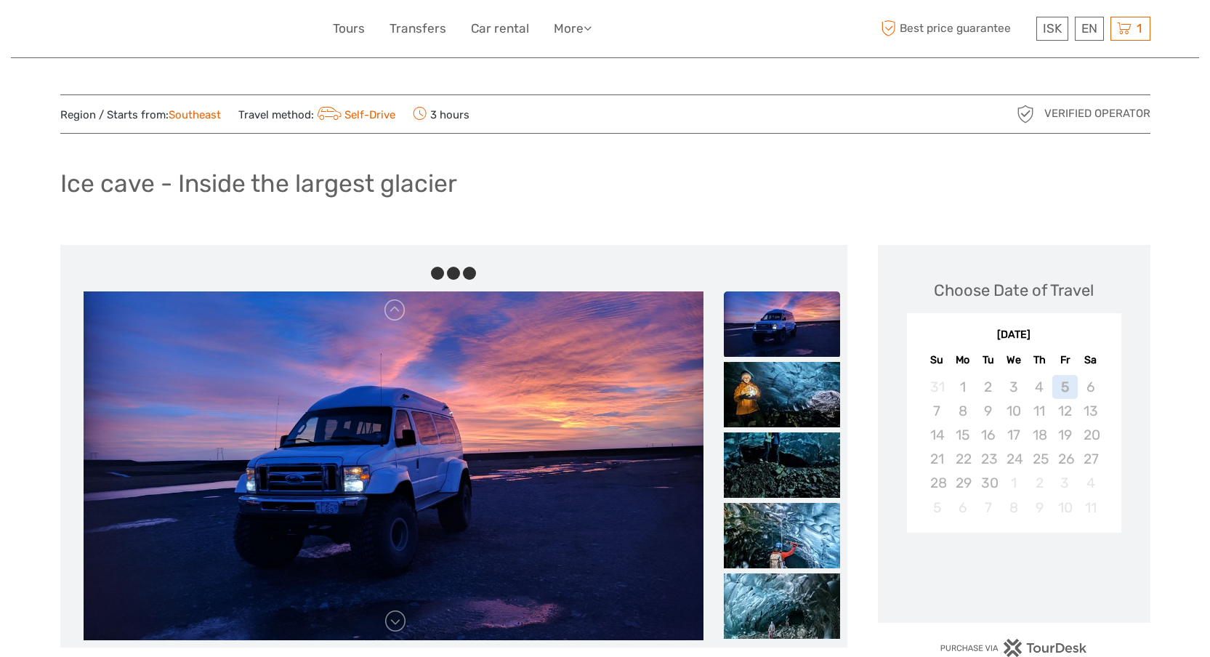  I want to click on div: Su, so click(937, 360).